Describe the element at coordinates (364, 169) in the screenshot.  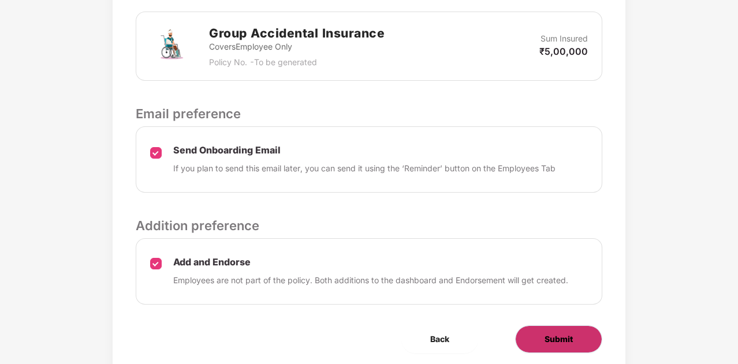
I see `p: If you plan to send this email later, you can send it using the ‘Reminder’ button on the Employee...` at that location.